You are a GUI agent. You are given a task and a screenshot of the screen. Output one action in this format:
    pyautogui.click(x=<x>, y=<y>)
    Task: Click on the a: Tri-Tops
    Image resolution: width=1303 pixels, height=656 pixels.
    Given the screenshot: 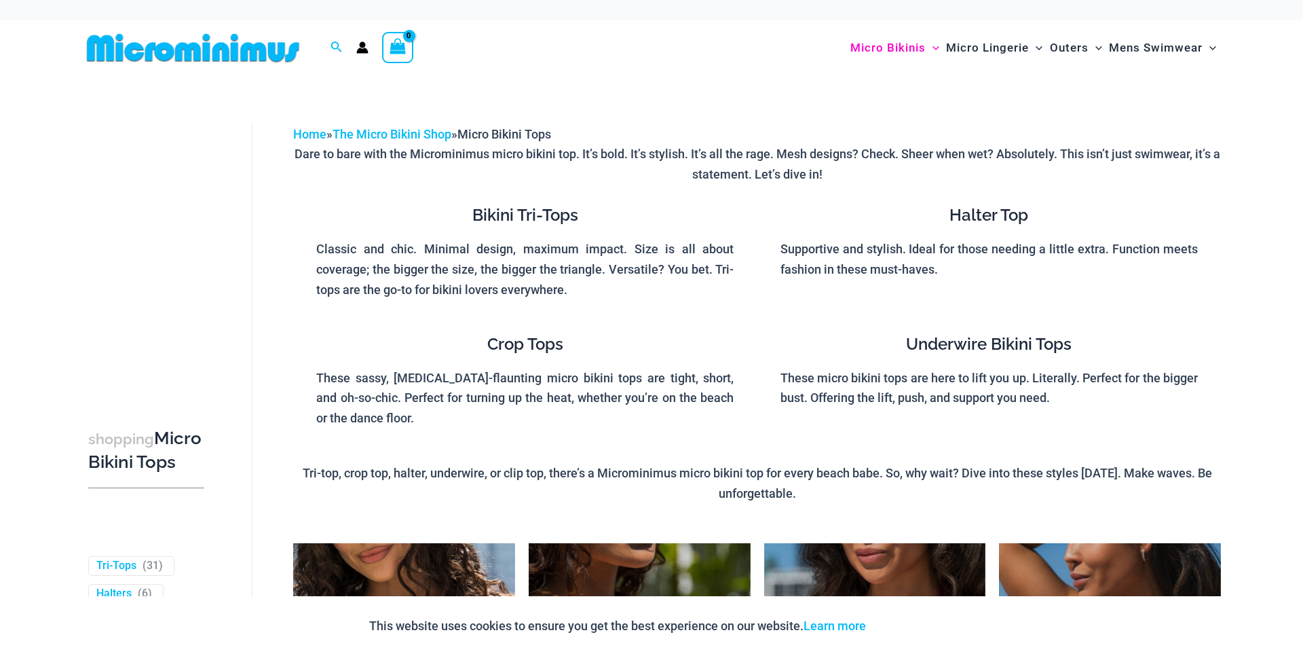 What is the action you would take?
    pyautogui.click(x=116, y=565)
    